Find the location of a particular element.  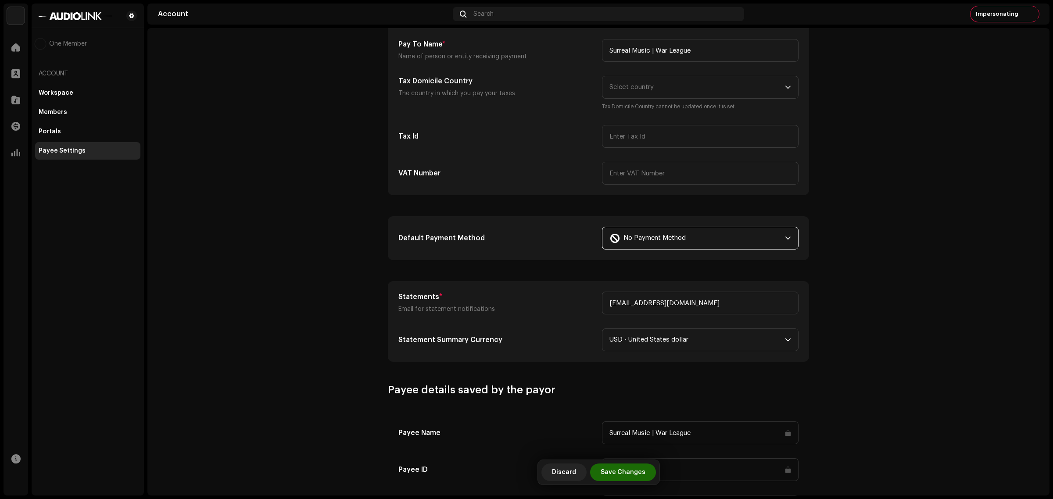

h5: Default Payment Method is located at coordinates (497, 238).